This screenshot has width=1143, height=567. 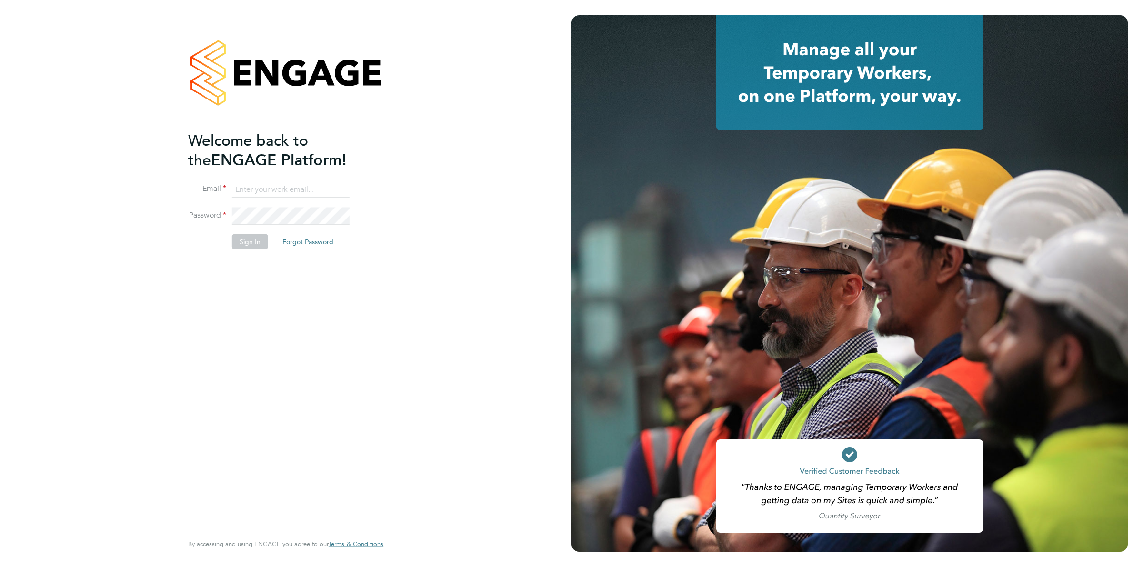 I want to click on span: Welcome back to the, so click(x=248, y=150).